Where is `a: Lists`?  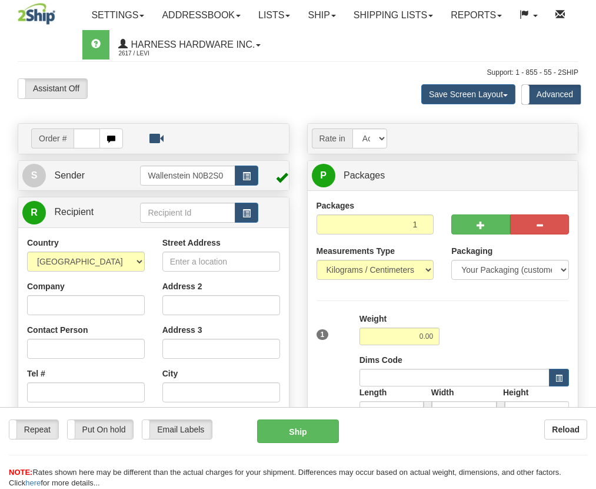
a: Lists is located at coordinates (274, 15).